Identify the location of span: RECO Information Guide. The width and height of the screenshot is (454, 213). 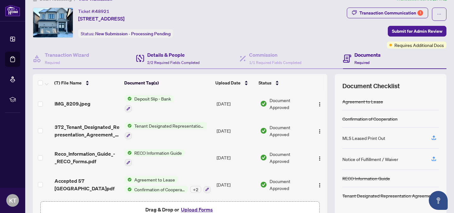
(158, 153).